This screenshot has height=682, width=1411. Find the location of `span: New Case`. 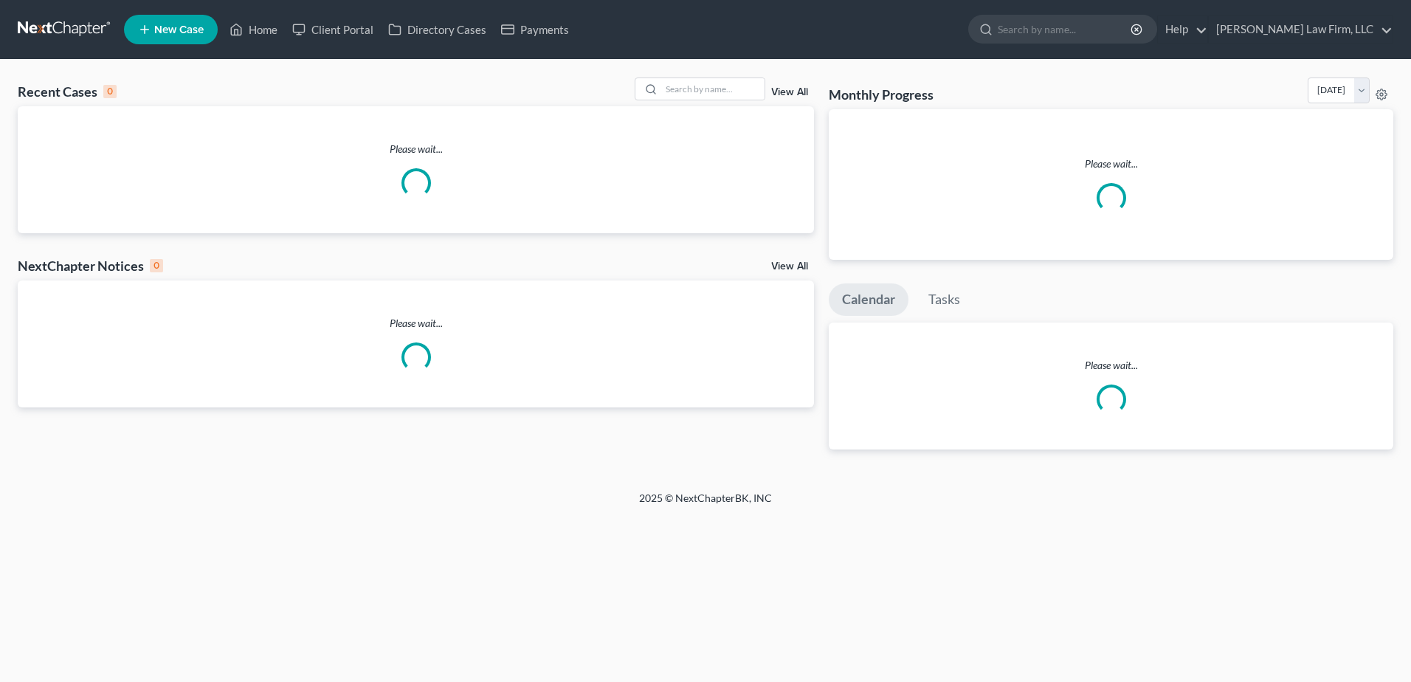

span: New Case is located at coordinates (179, 30).